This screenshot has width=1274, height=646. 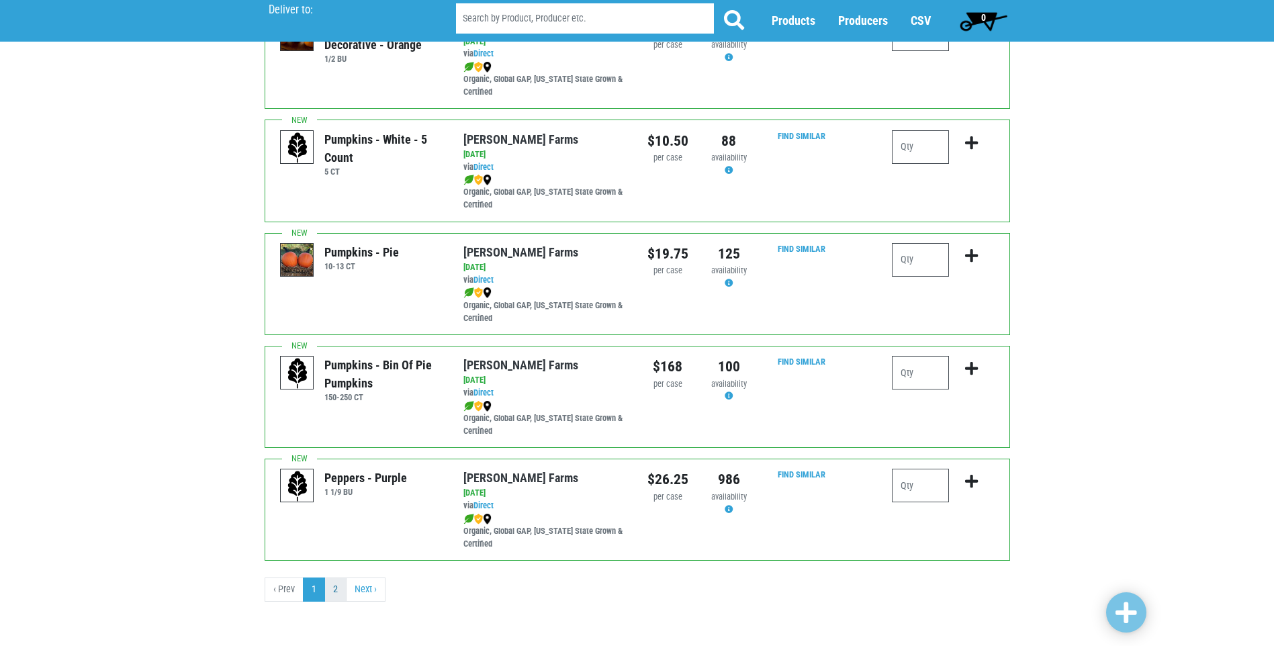 I want to click on div: Pumpkins - White - 5 count, so click(x=383, y=148).